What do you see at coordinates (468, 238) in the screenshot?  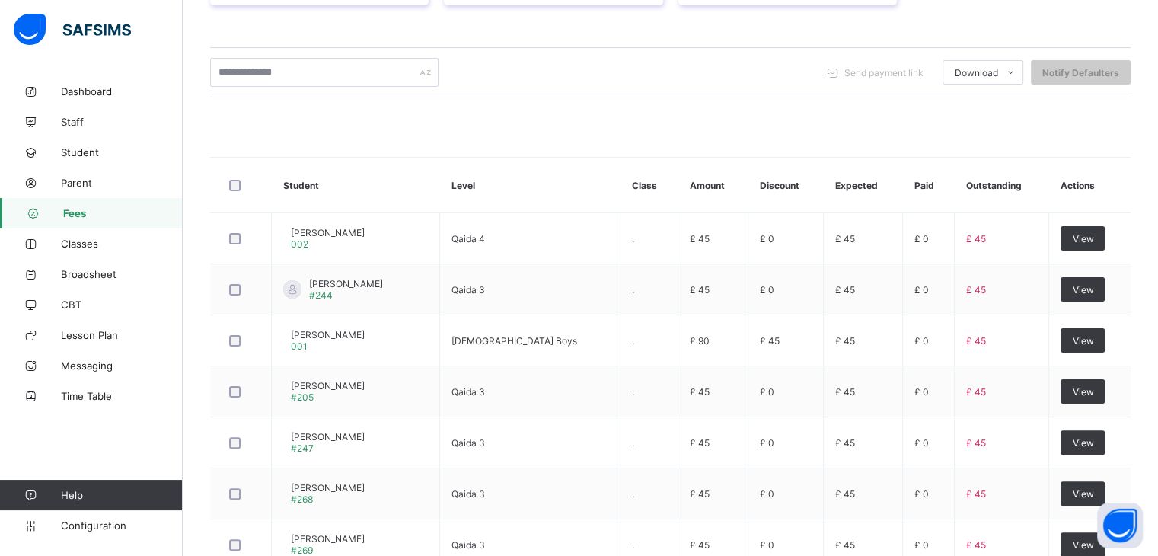 I see `span: Qaida 4` at bounding box center [468, 238].